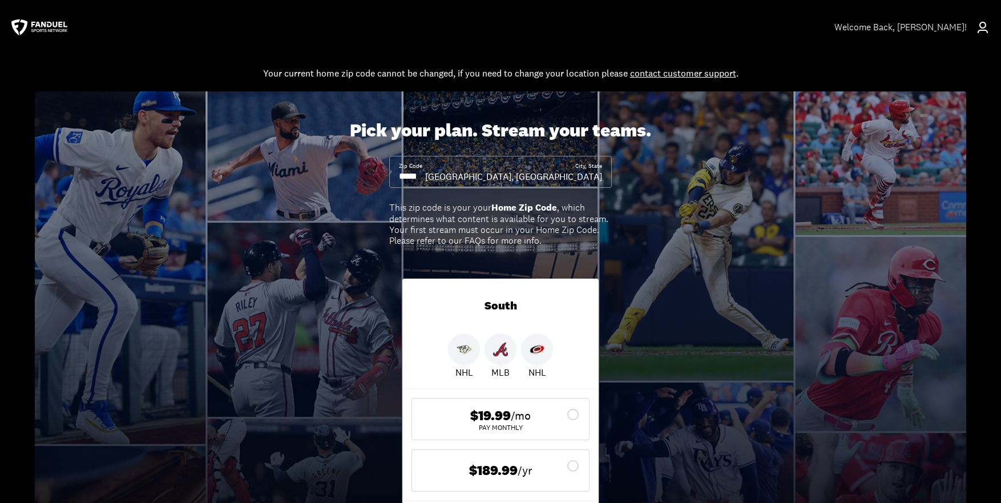  I want to click on a: contact customer support, so click(683, 73).